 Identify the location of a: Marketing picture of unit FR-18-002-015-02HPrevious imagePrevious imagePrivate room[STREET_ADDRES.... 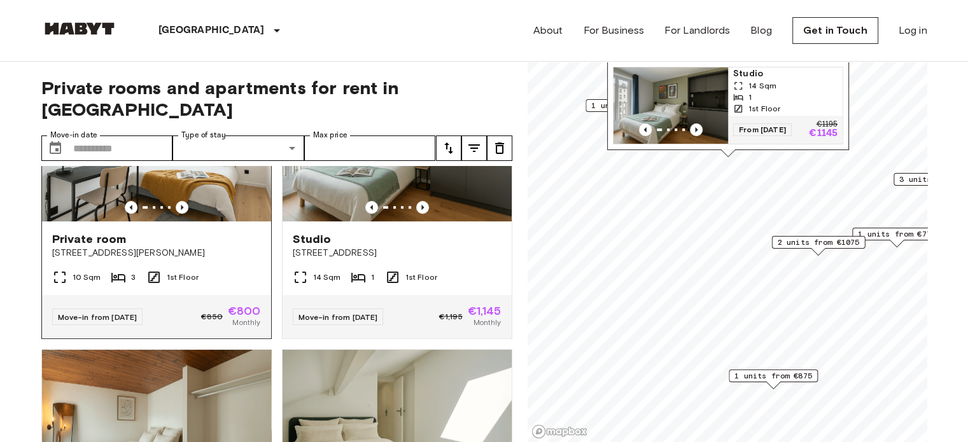
(157, 204).